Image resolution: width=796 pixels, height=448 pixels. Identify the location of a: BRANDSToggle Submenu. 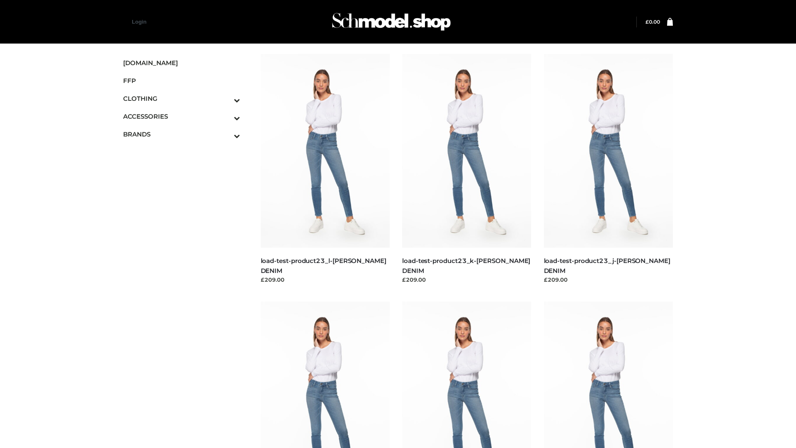
(182, 134).